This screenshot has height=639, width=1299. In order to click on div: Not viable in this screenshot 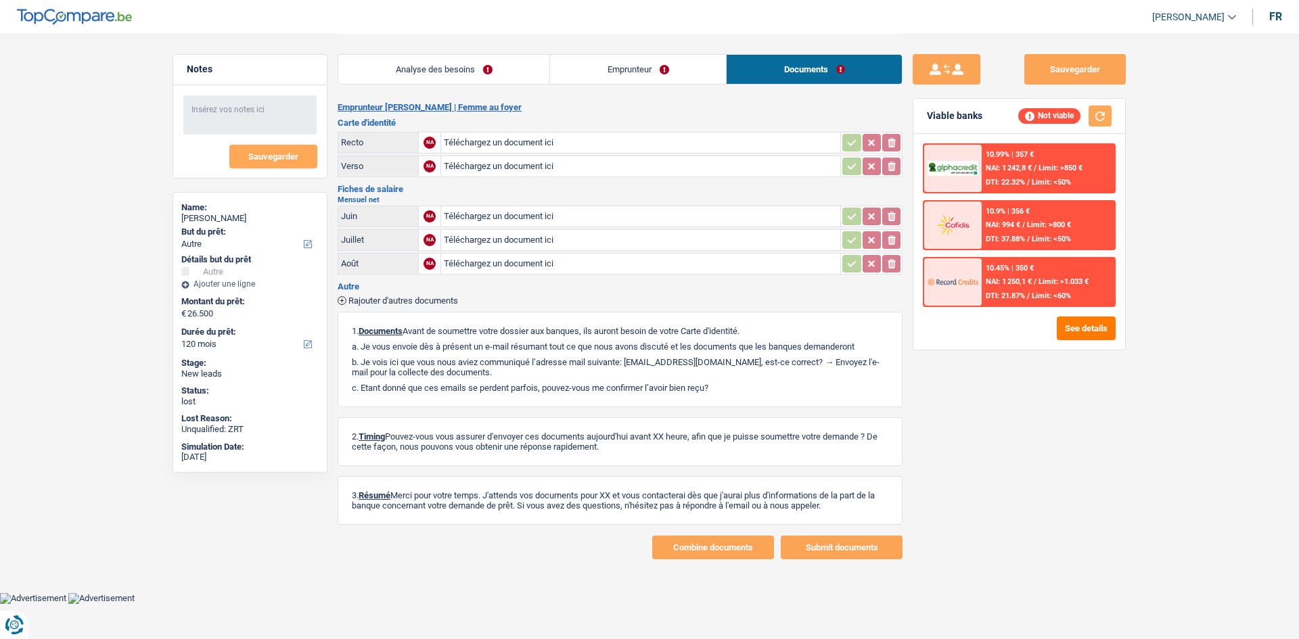, I will do `click(1050, 116)`.